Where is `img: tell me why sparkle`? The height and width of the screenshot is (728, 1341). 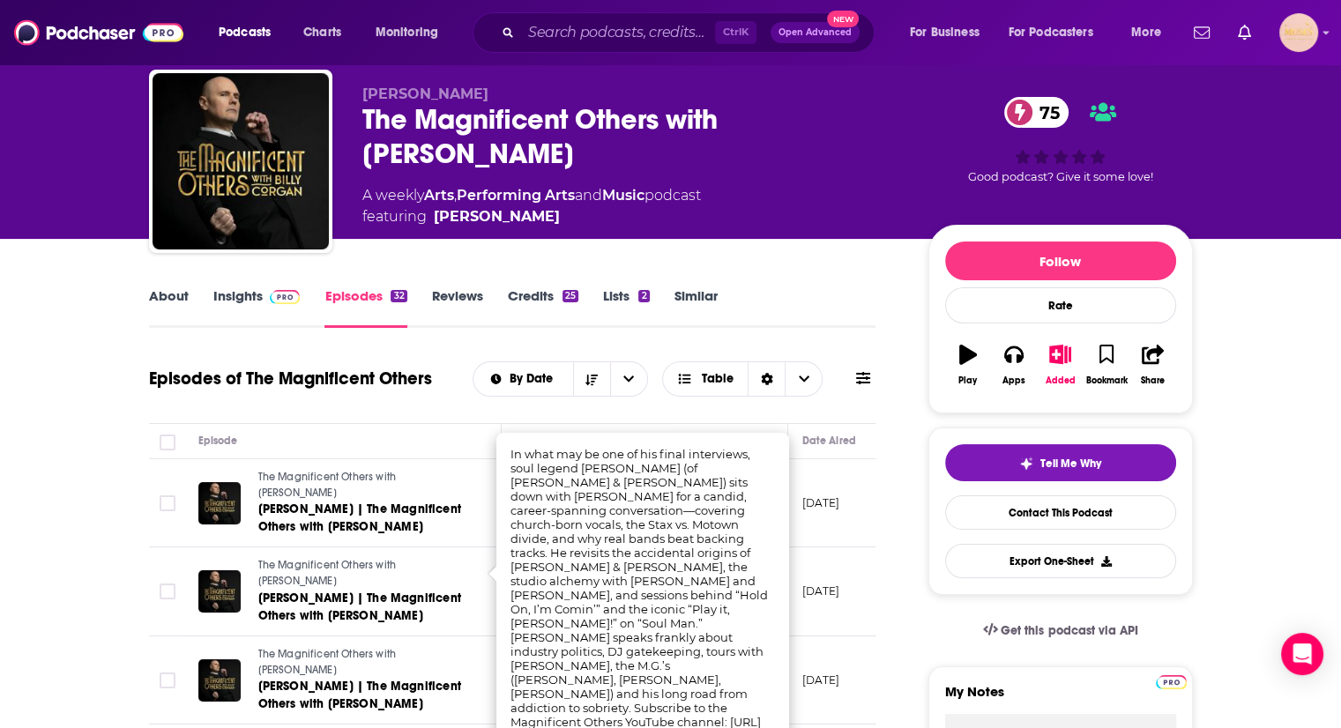 img: tell me why sparkle is located at coordinates (1026, 464).